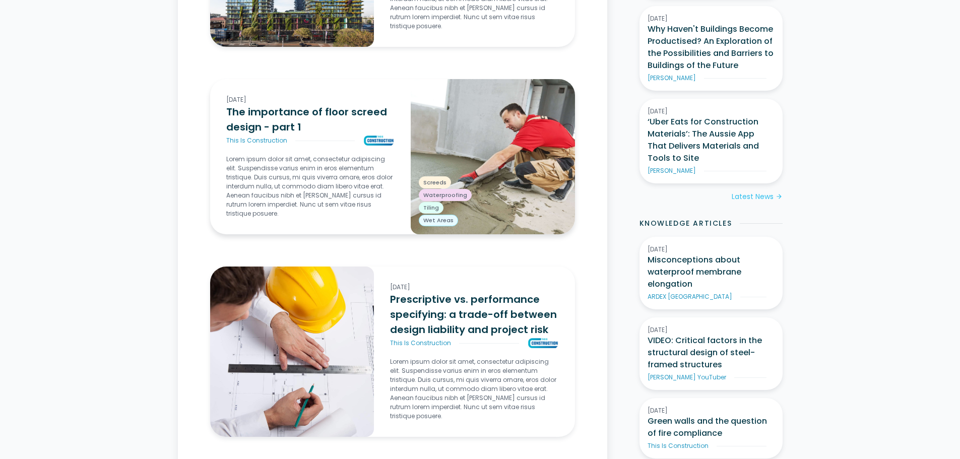 This screenshot has width=960, height=459. Describe the element at coordinates (779, 197) in the screenshot. I see `div: arrow_forward` at that location.